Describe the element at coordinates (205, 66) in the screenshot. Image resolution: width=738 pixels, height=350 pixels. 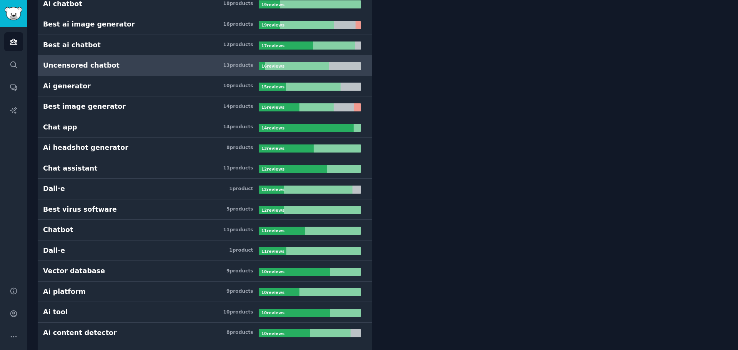
I see `a: Uncensored chatbot13products16reviews` at that location.